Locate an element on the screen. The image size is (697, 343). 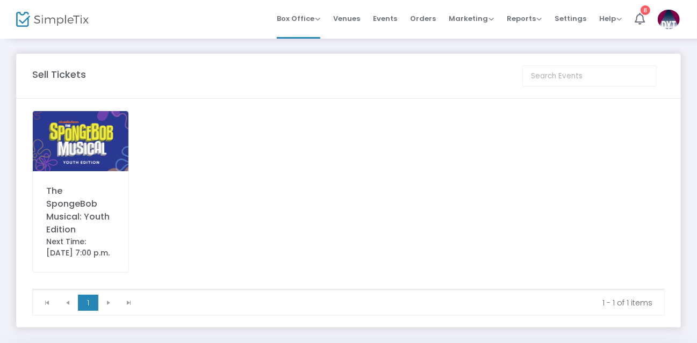
span: Marketing is located at coordinates (471, 18).